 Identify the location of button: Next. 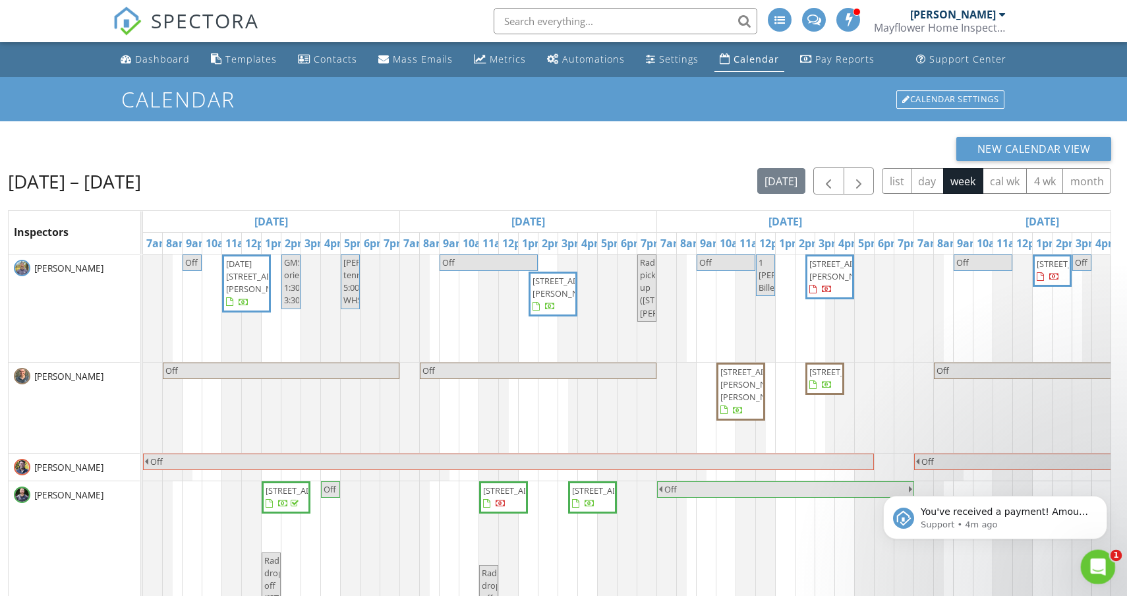
(859, 181).